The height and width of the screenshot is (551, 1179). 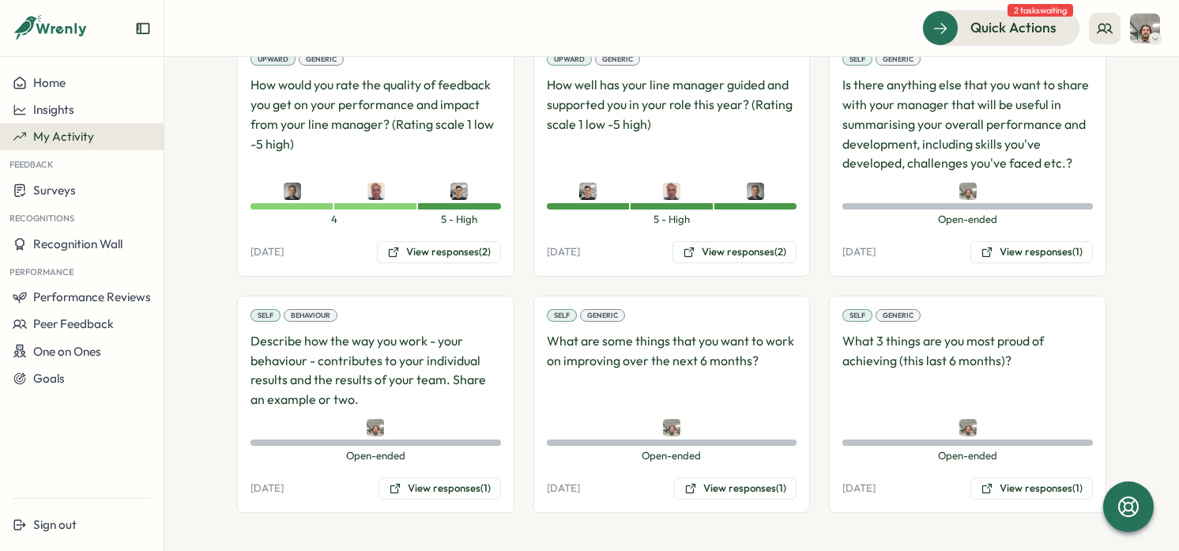 I want to click on span: Goals, so click(x=49, y=378).